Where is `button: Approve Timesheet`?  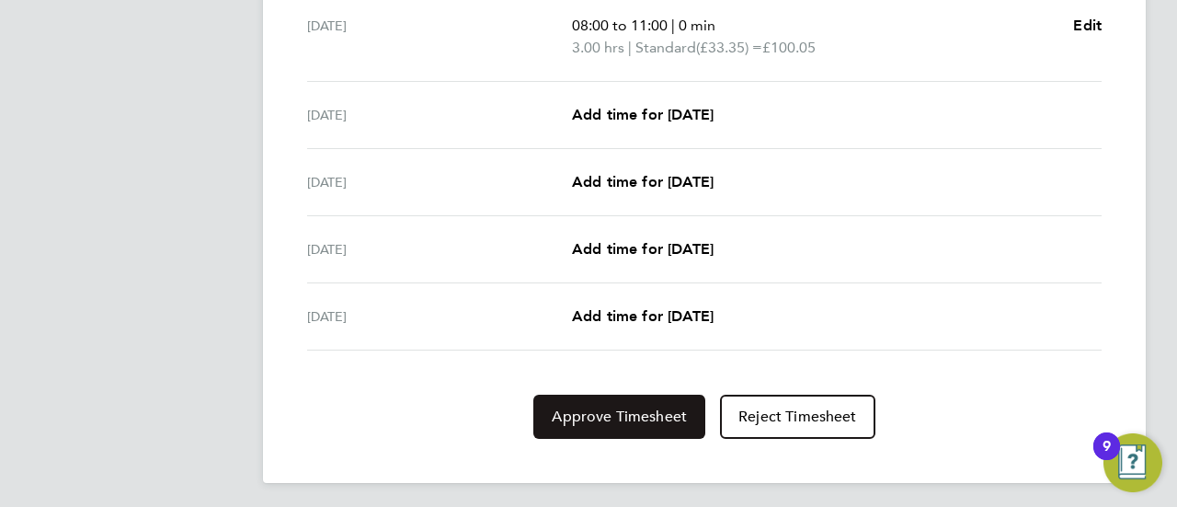
button: Approve Timesheet is located at coordinates (619, 417).